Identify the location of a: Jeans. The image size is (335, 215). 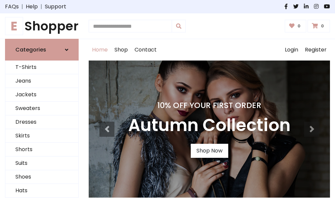
(42, 81).